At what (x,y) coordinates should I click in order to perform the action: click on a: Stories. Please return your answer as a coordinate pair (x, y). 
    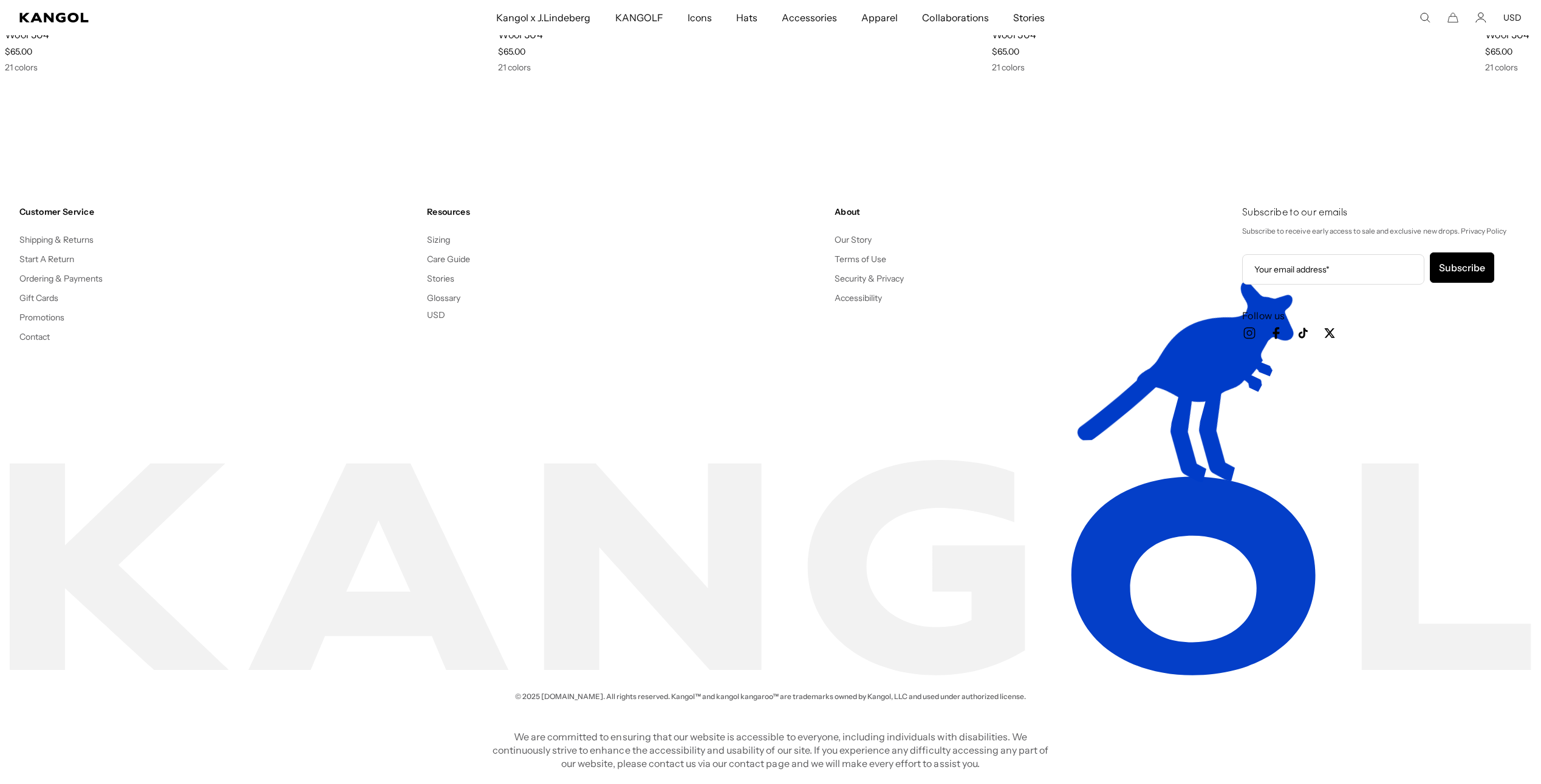
    Looking at the image, I should click on (440, 279).